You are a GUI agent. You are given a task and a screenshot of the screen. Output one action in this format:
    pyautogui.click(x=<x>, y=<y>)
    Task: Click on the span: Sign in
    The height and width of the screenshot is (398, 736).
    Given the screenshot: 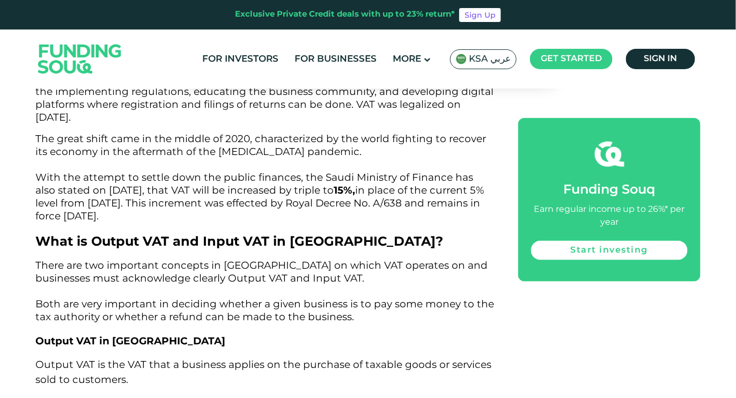 What is the action you would take?
    pyautogui.click(x=661, y=58)
    